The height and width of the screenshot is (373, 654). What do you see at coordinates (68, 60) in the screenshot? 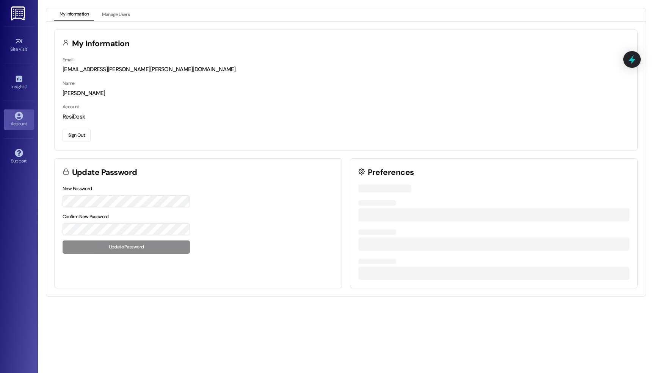
I see `label: Email` at bounding box center [68, 60].